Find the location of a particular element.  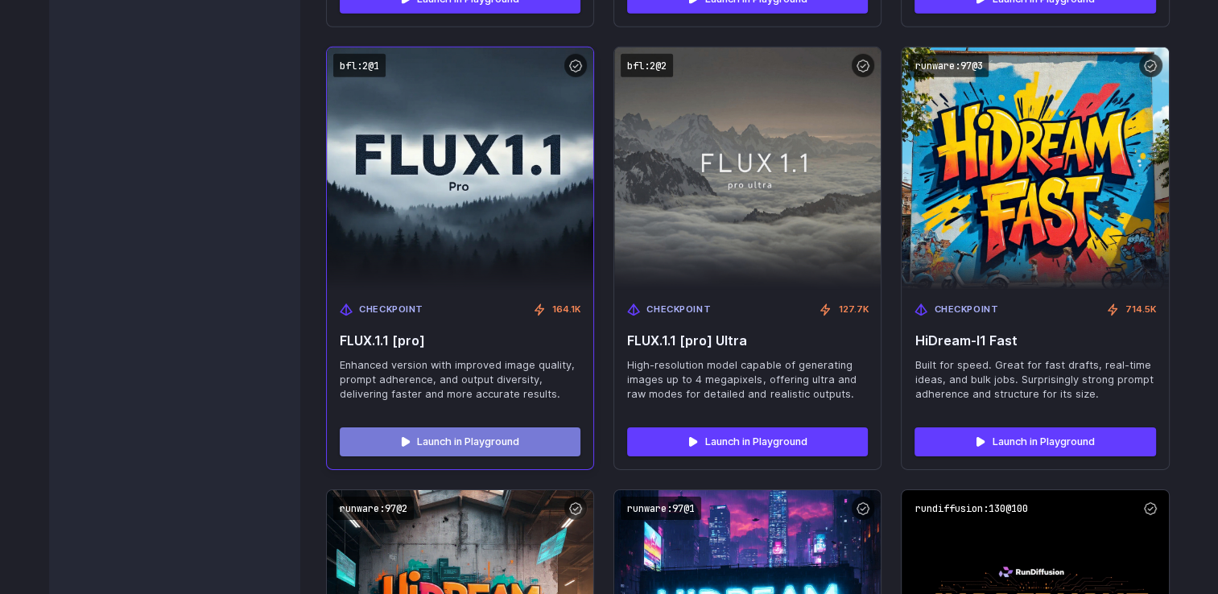

span: FLUX.1.1 [pro] Ultra is located at coordinates (747, 341).